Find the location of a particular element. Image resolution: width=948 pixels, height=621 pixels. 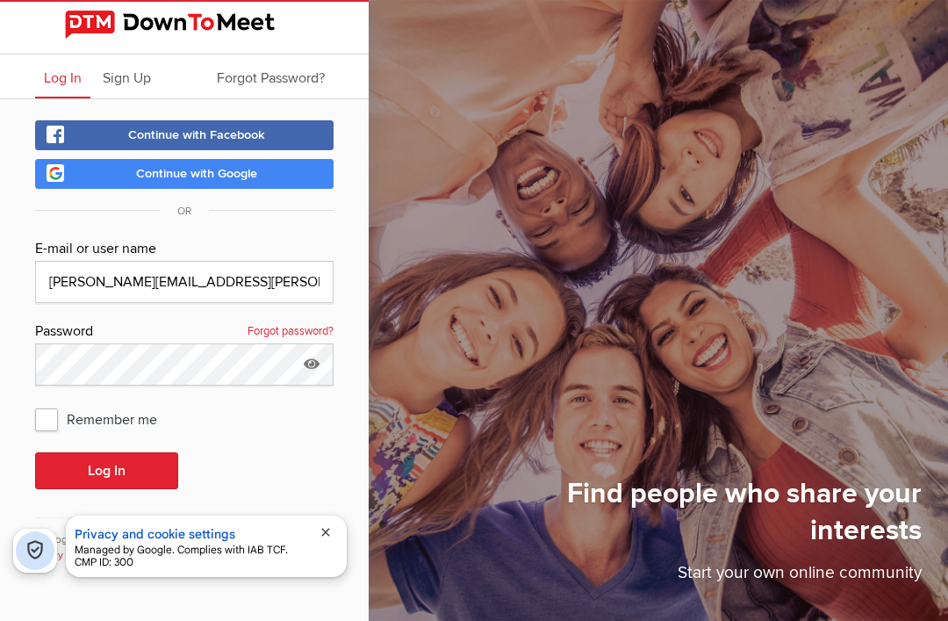

input: Email@address.com is located at coordinates (184, 282).